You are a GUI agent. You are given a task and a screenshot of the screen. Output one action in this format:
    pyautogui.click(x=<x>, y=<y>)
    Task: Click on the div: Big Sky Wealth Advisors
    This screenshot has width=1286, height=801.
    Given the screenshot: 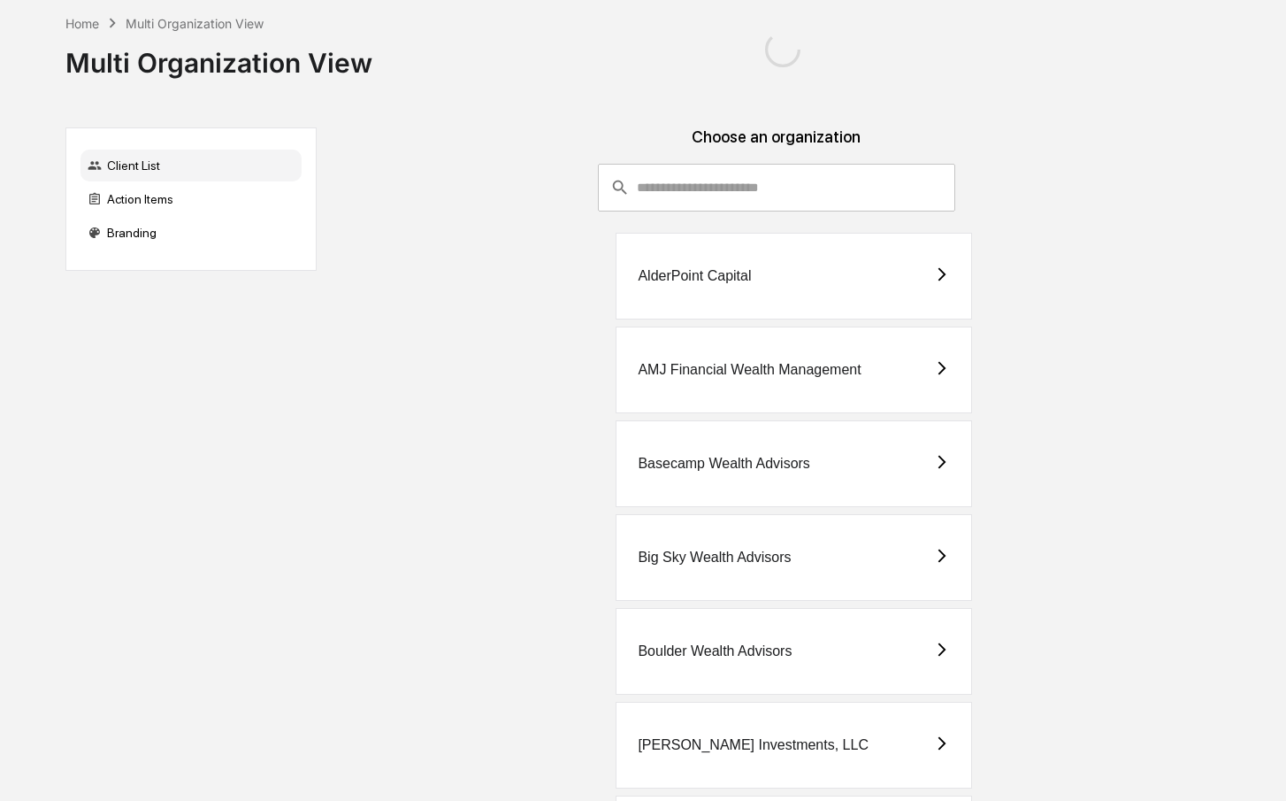 What is the action you would take?
    pyautogui.click(x=714, y=557)
    